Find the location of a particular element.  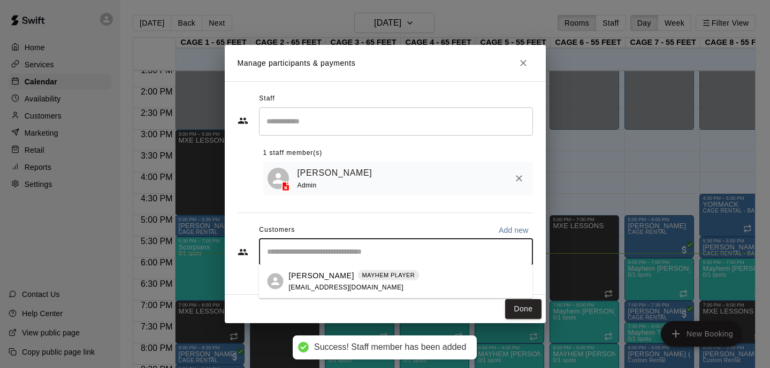

div: Michele Mann is located at coordinates (278, 179).